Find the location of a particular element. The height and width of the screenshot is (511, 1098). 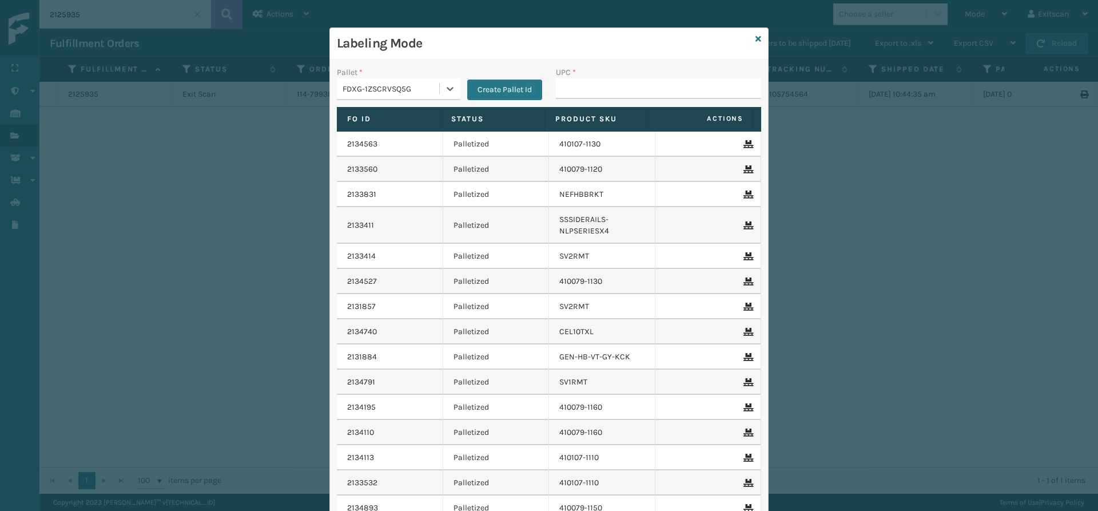

td: NEFHBBRKT is located at coordinates (602, 194).